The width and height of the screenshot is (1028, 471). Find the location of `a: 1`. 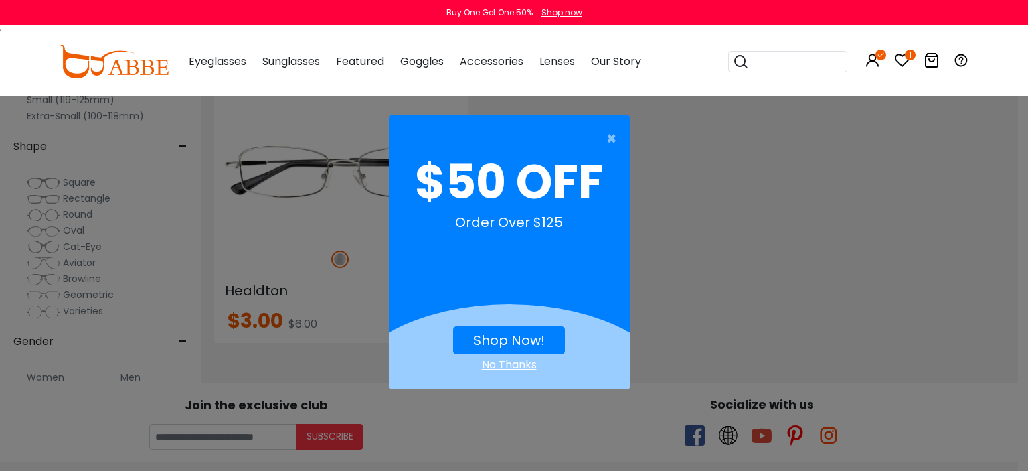

a: 1 is located at coordinates (902, 62).